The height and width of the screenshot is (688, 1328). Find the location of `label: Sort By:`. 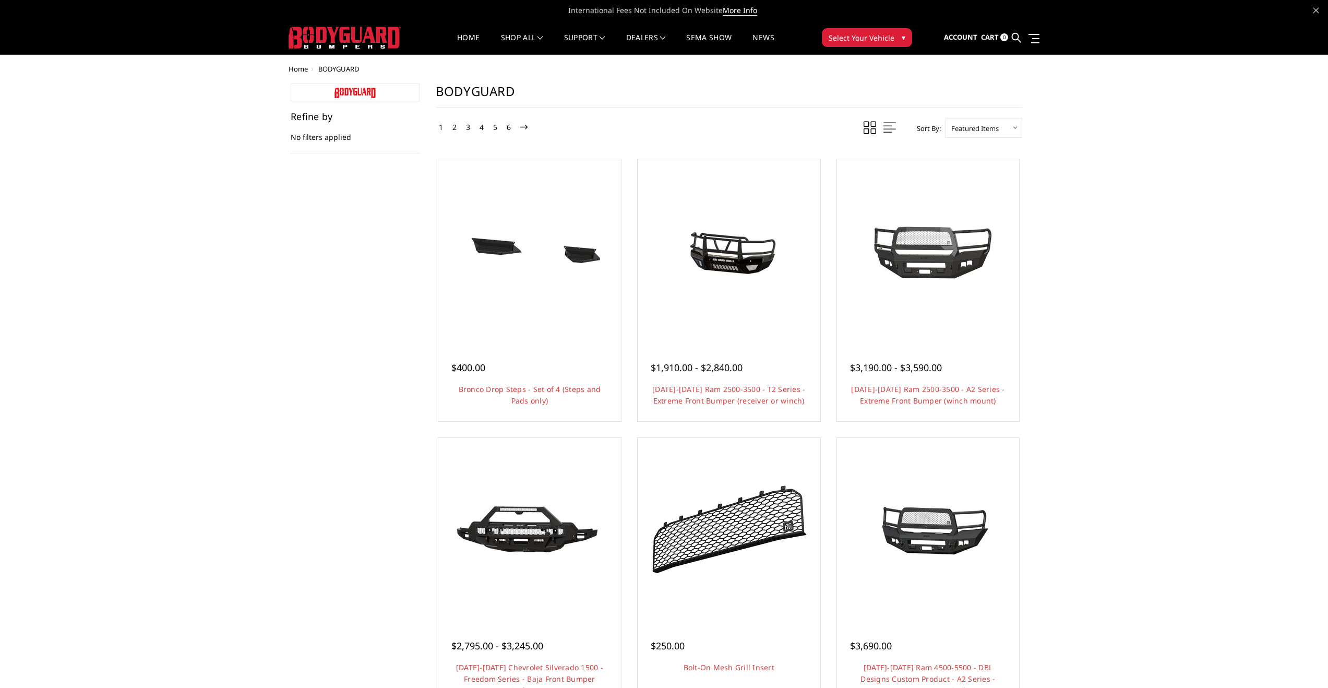

label: Sort By: is located at coordinates (926, 128).